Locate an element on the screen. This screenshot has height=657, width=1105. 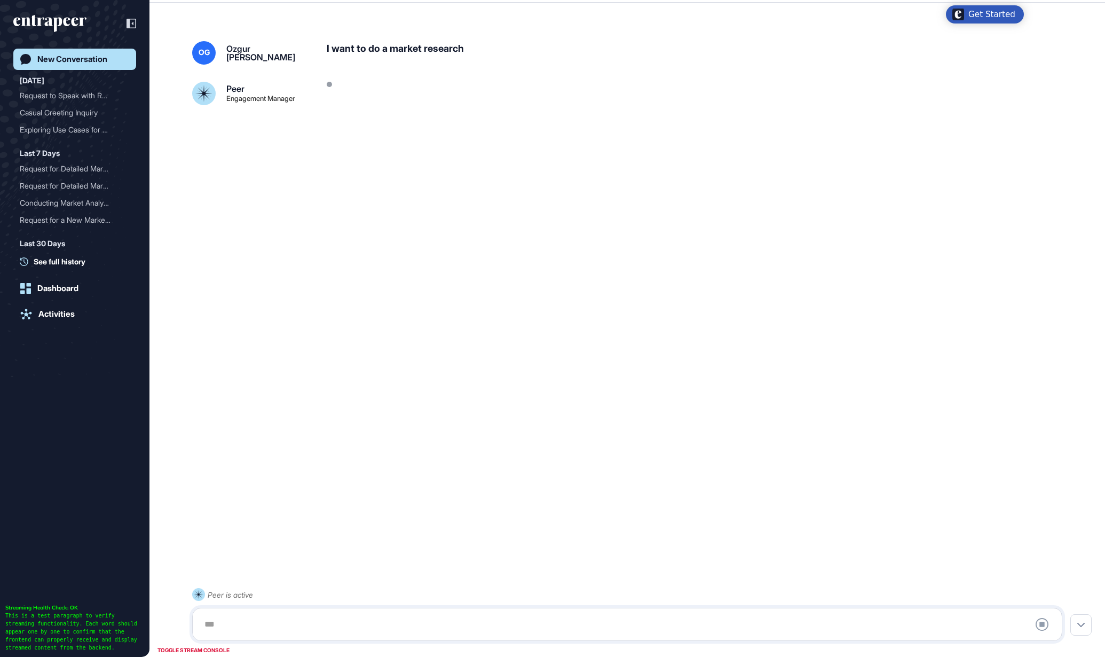
div: Request for a New Market Report is located at coordinates (75, 220).